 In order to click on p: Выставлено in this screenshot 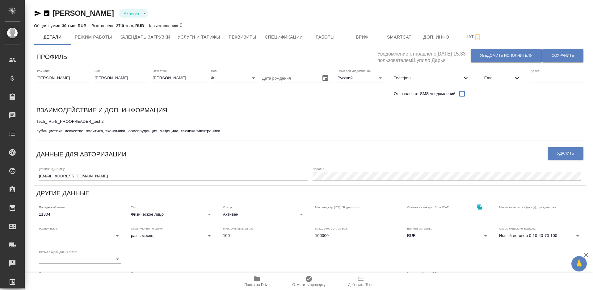, I will do `click(104, 26)`.